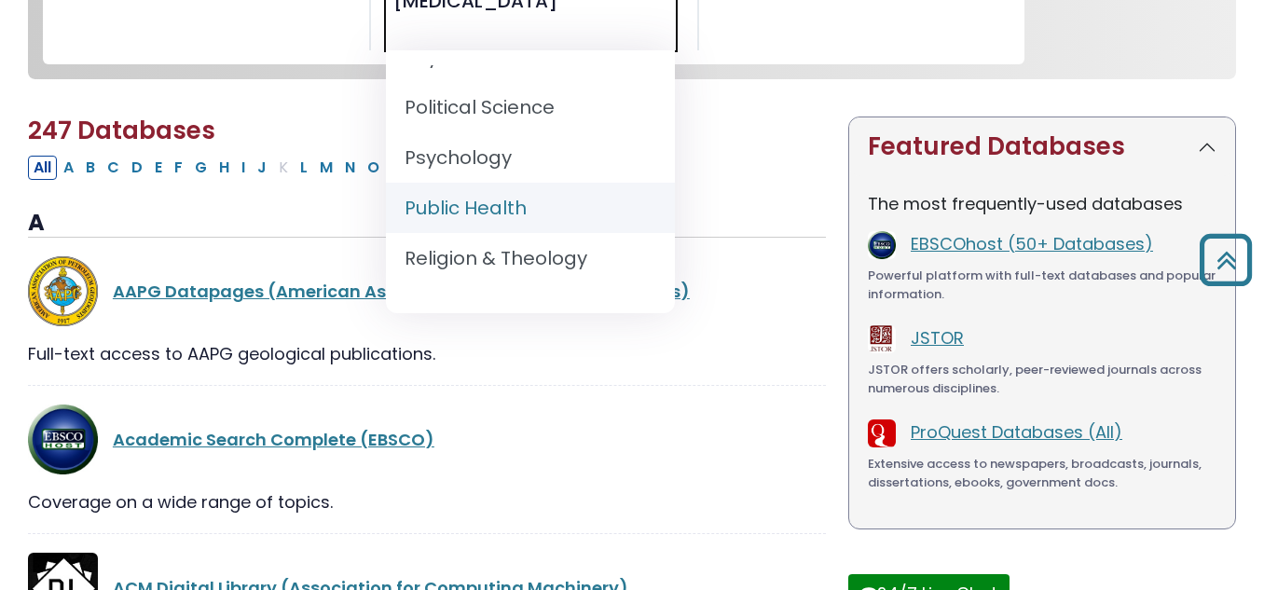  I want to click on li: Religion & Theology, so click(531, 258).